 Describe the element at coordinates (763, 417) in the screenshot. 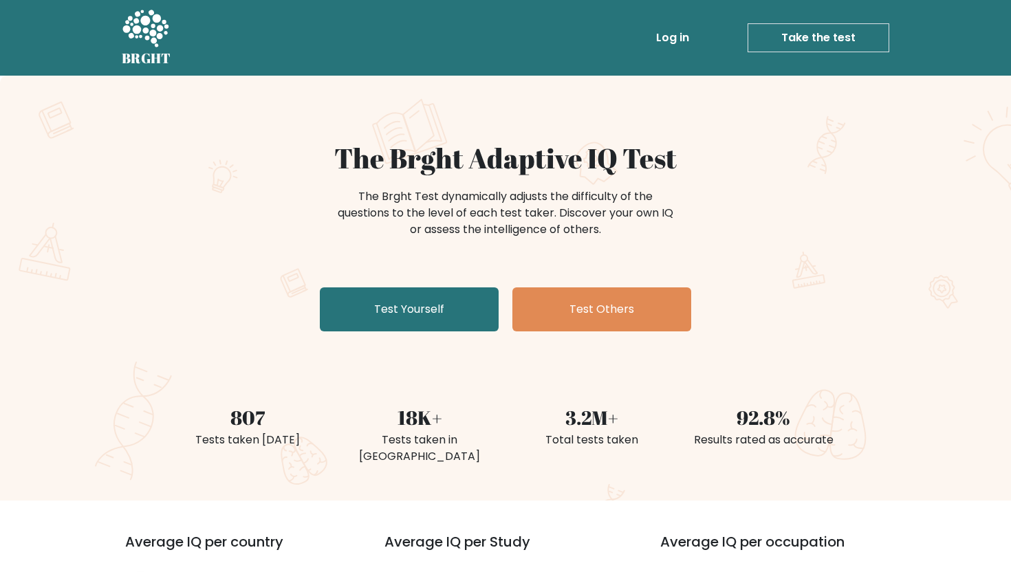

I see `div: 92.8%` at that location.